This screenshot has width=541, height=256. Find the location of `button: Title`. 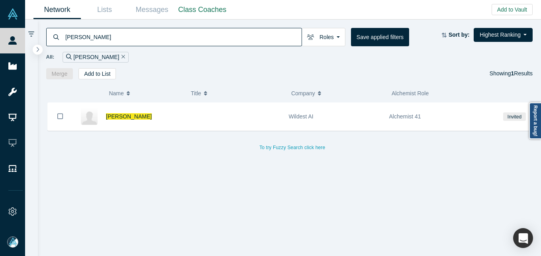

button: Title is located at coordinates (236, 93).